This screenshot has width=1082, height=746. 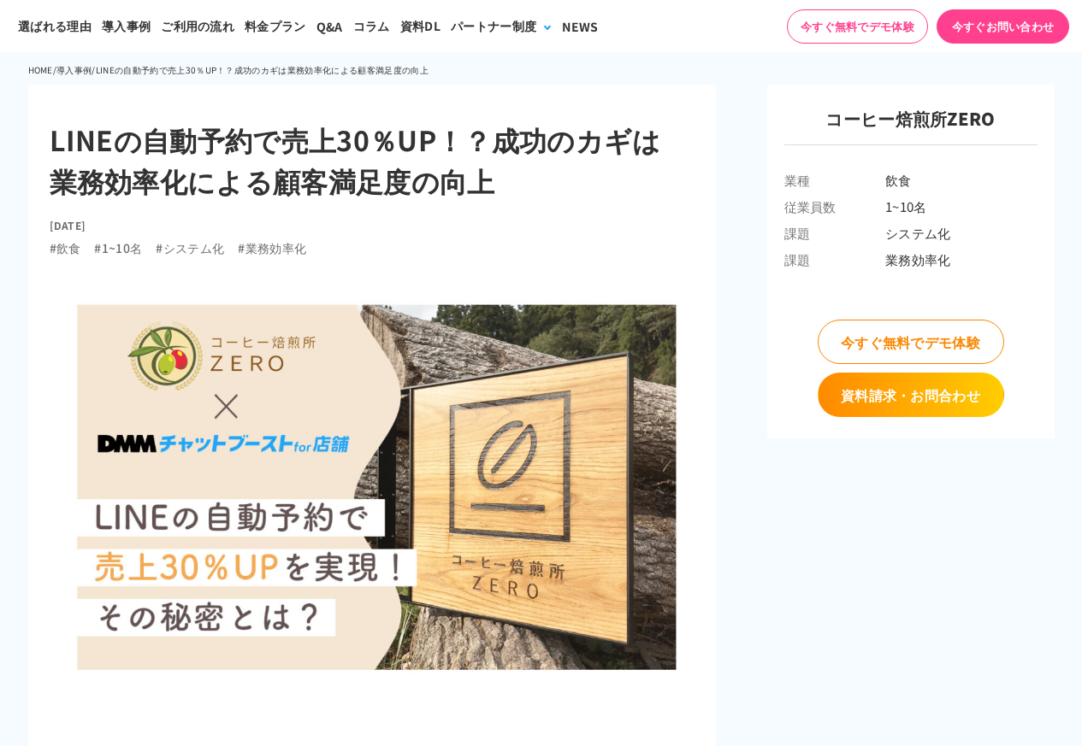 I want to click on a: 導入事例, so click(x=74, y=69).